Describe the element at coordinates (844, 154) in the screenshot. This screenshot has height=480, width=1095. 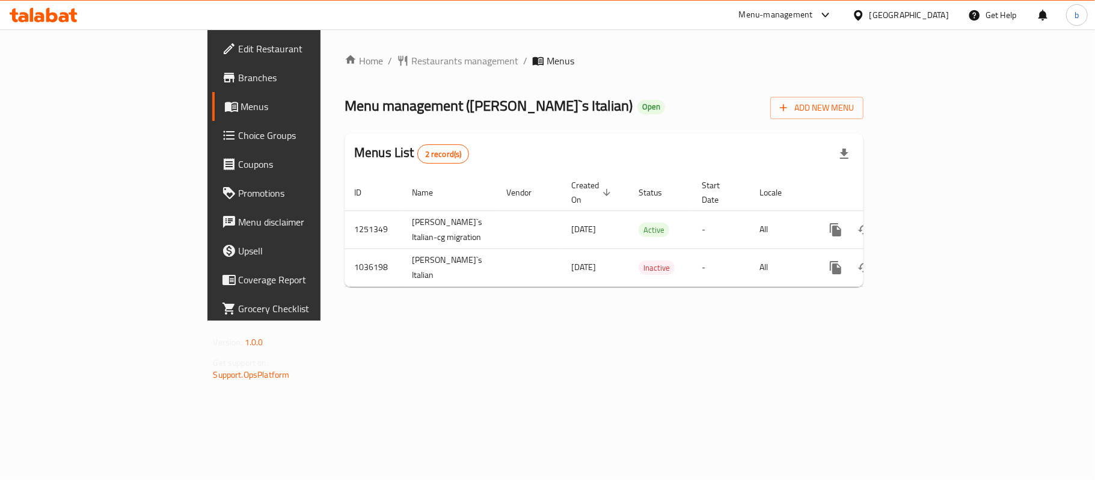
I see `div: Export file` at that location.